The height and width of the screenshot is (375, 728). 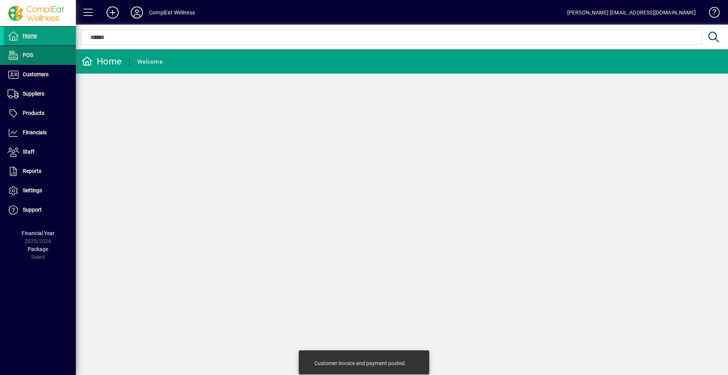 I want to click on span: POS, so click(x=28, y=55).